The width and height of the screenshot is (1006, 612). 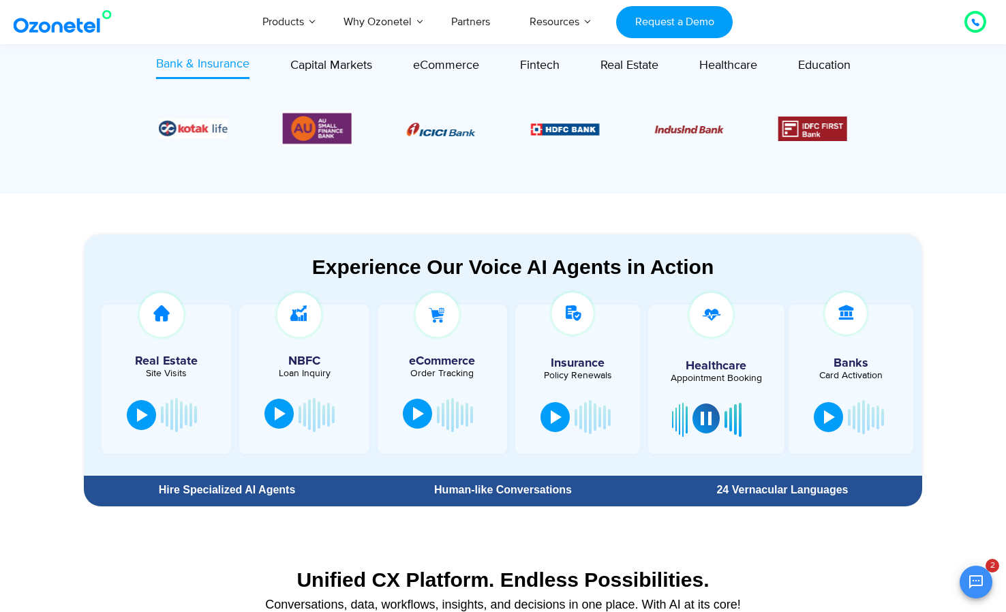 I want to click on a: Fintech, so click(x=540, y=67).